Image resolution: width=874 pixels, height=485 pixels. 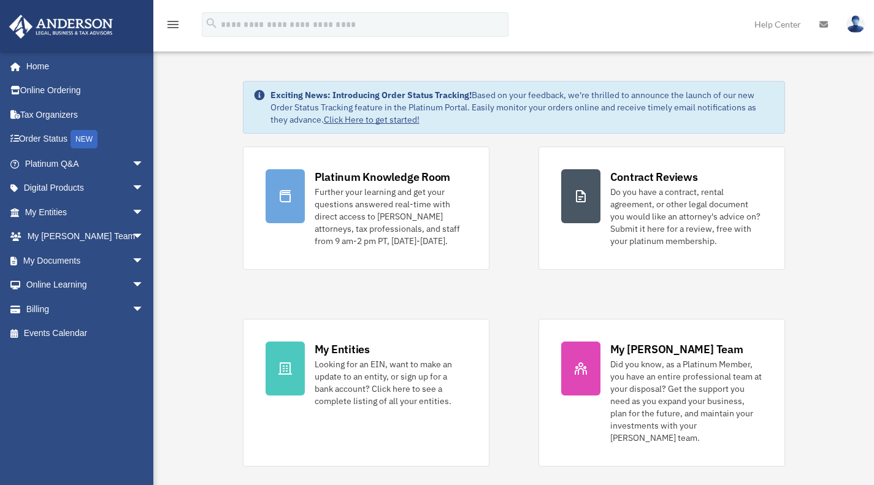 I want to click on a: My Entitiesarrow_drop_down, so click(x=85, y=212).